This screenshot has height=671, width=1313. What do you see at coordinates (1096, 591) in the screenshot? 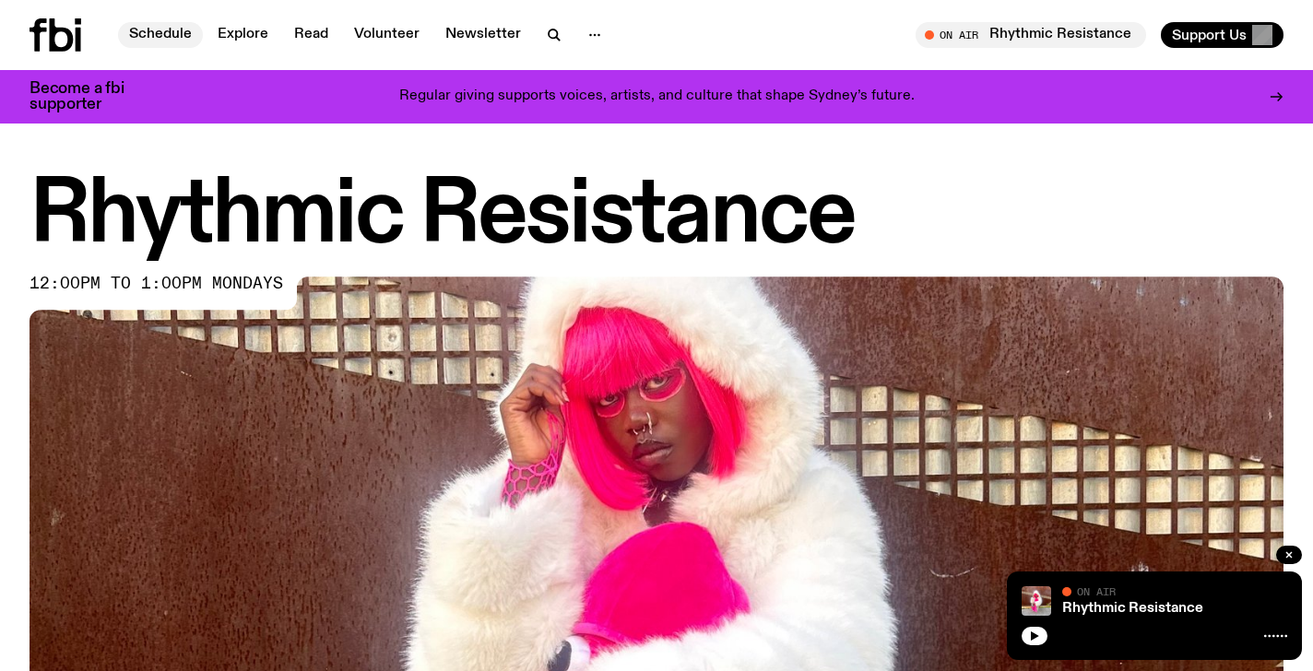
I see `span: On Air` at bounding box center [1096, 591].